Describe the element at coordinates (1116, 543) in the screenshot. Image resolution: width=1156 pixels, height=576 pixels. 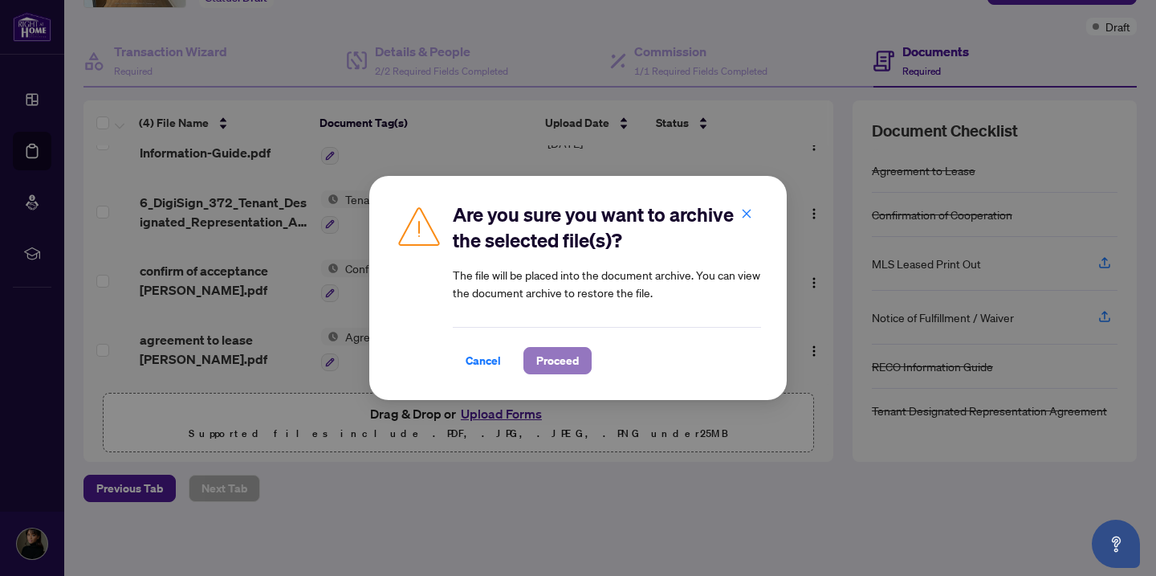
I see `button: Open asap` at that location.